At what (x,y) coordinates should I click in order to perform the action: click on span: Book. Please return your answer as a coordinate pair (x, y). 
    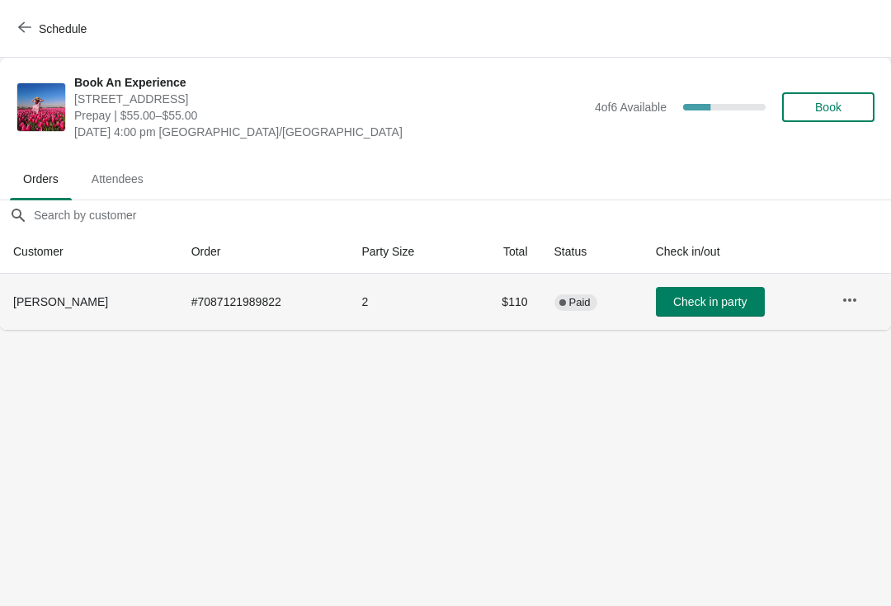
    Looking at the image, I should click on (828, 107).